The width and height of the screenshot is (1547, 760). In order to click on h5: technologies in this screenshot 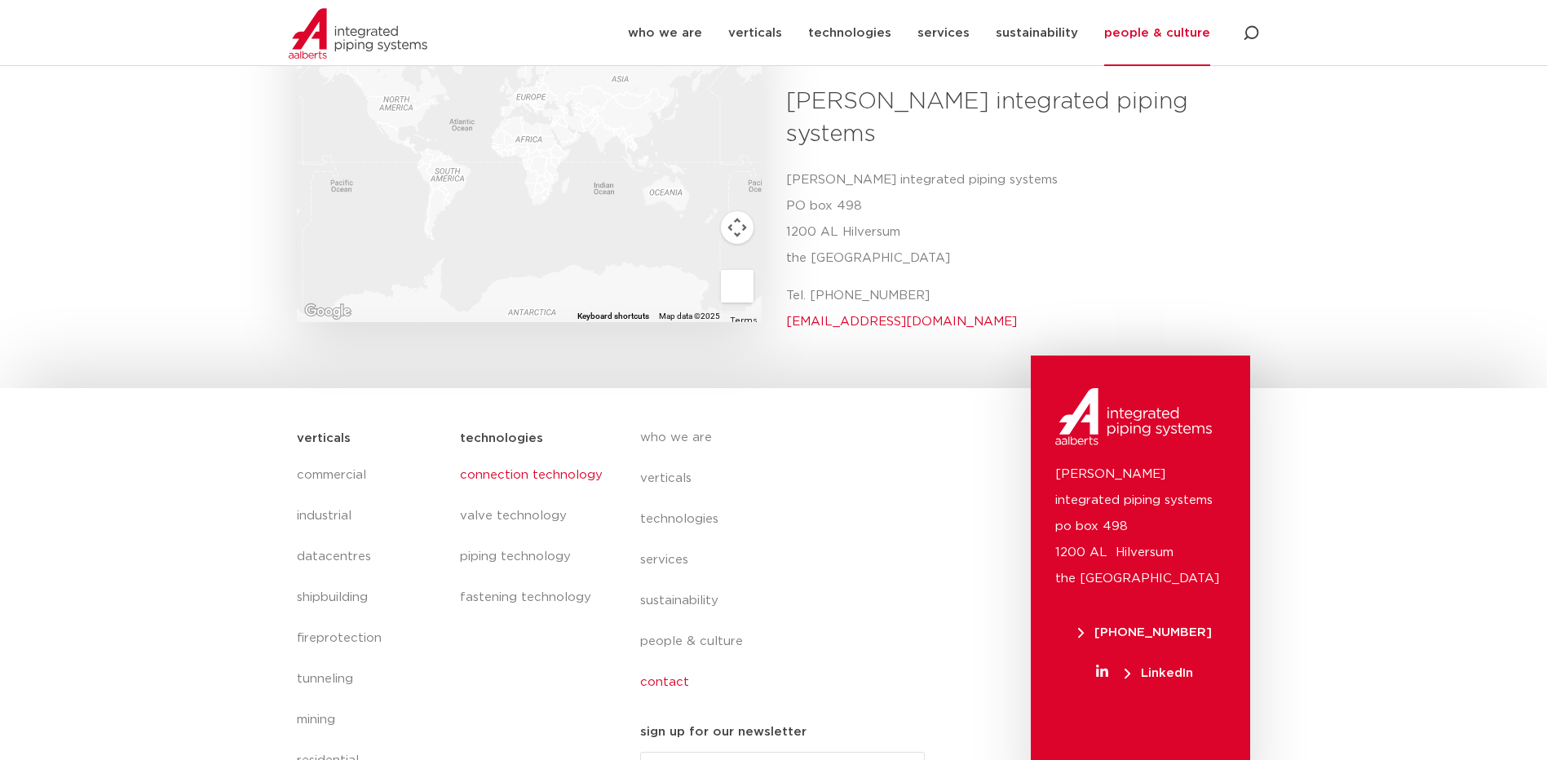, I will do `click(502, 439)`.